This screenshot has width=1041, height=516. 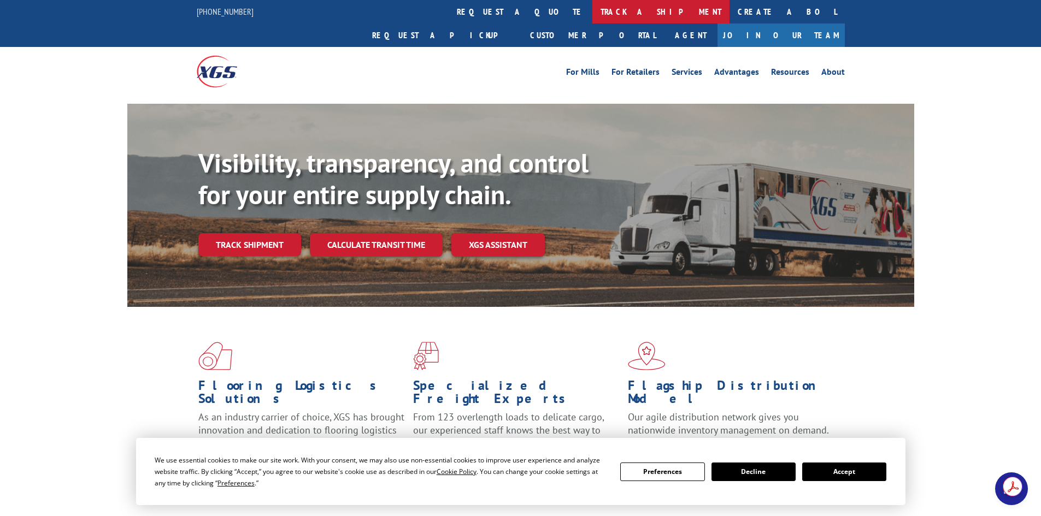 I want to click on a: For Retailers, so click(x=635, y=74).